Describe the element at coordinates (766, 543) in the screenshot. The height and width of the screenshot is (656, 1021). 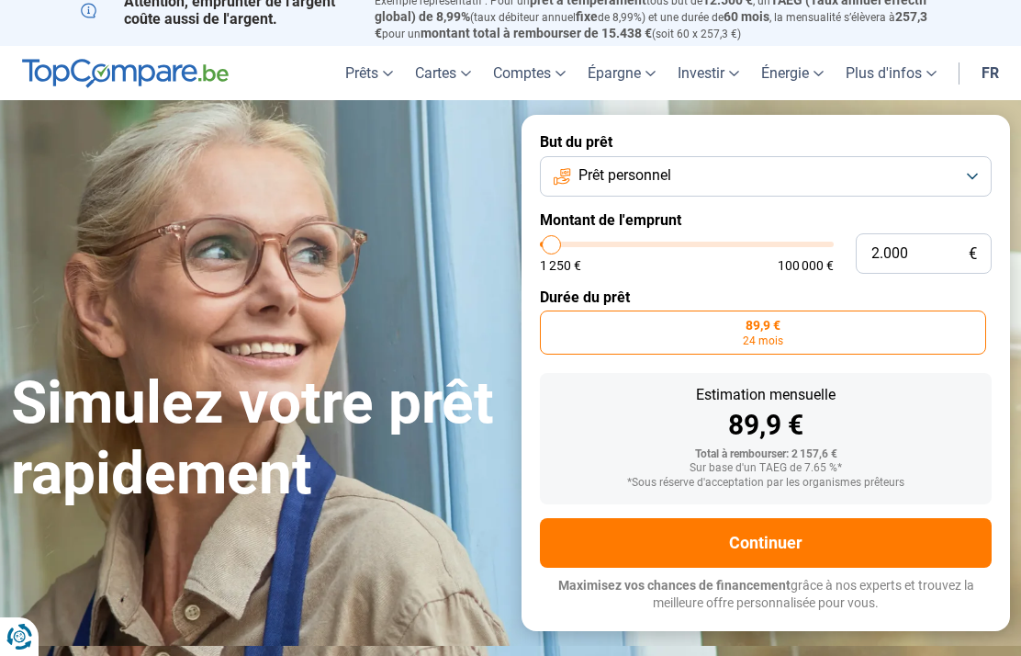
I see `button: Continuer` at that location.